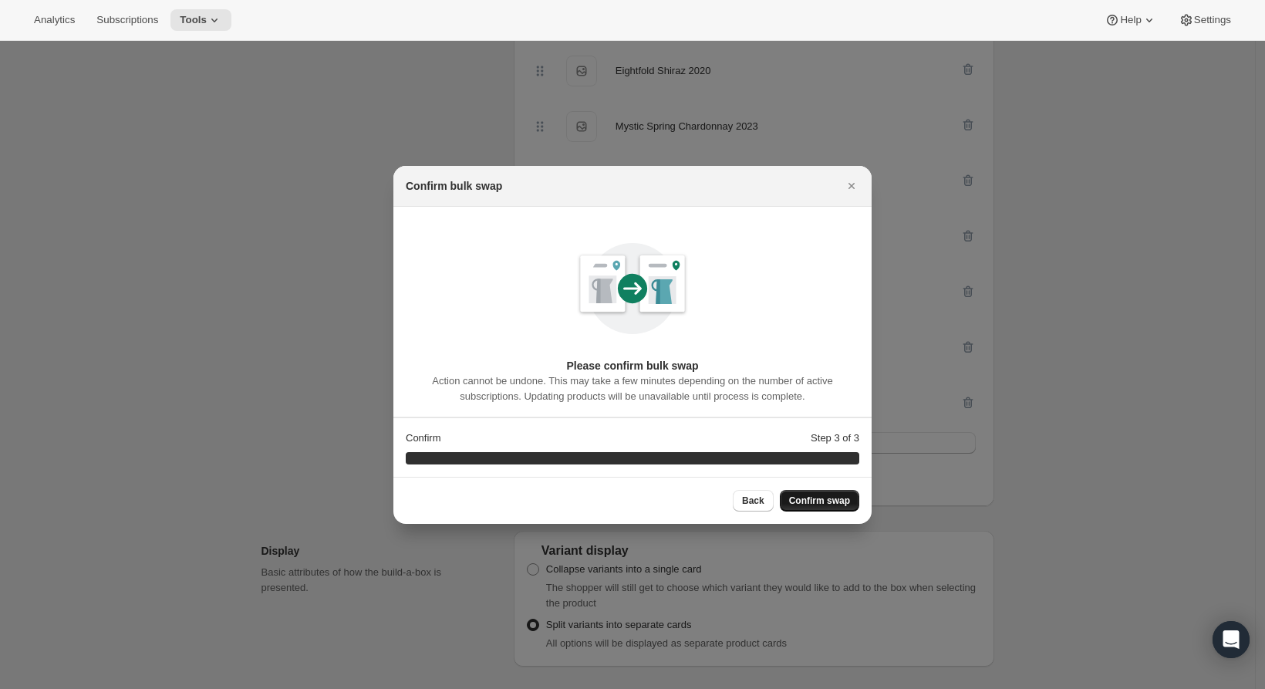 The image size is (1265, 689). I want to click on button: Back, so click(753, 500).